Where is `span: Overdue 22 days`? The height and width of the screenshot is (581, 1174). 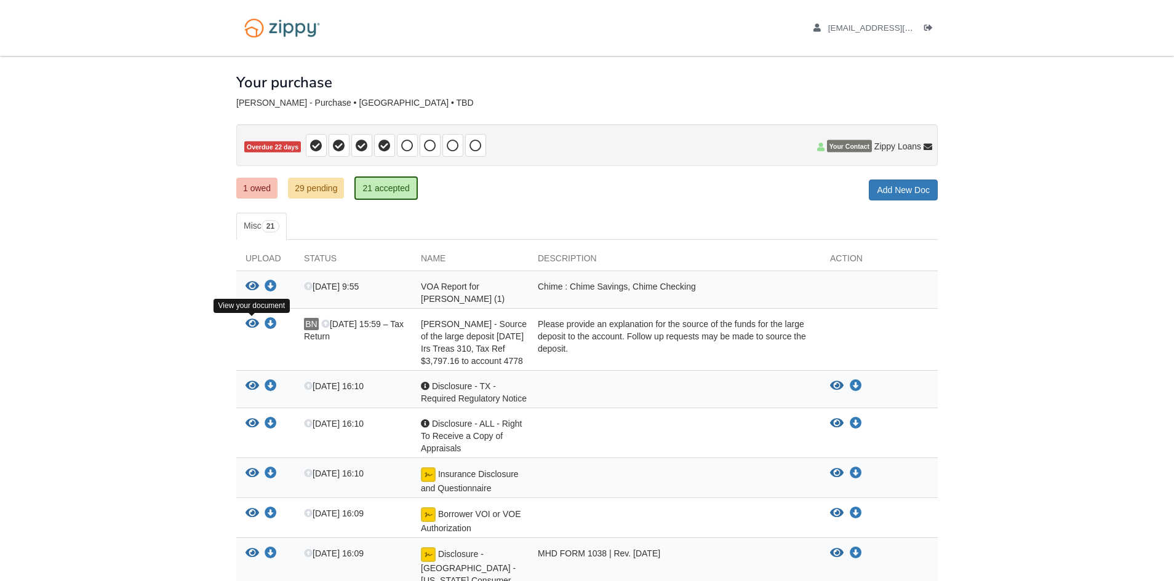
span: Overdue 22 days is located at coordinates (273, 147).